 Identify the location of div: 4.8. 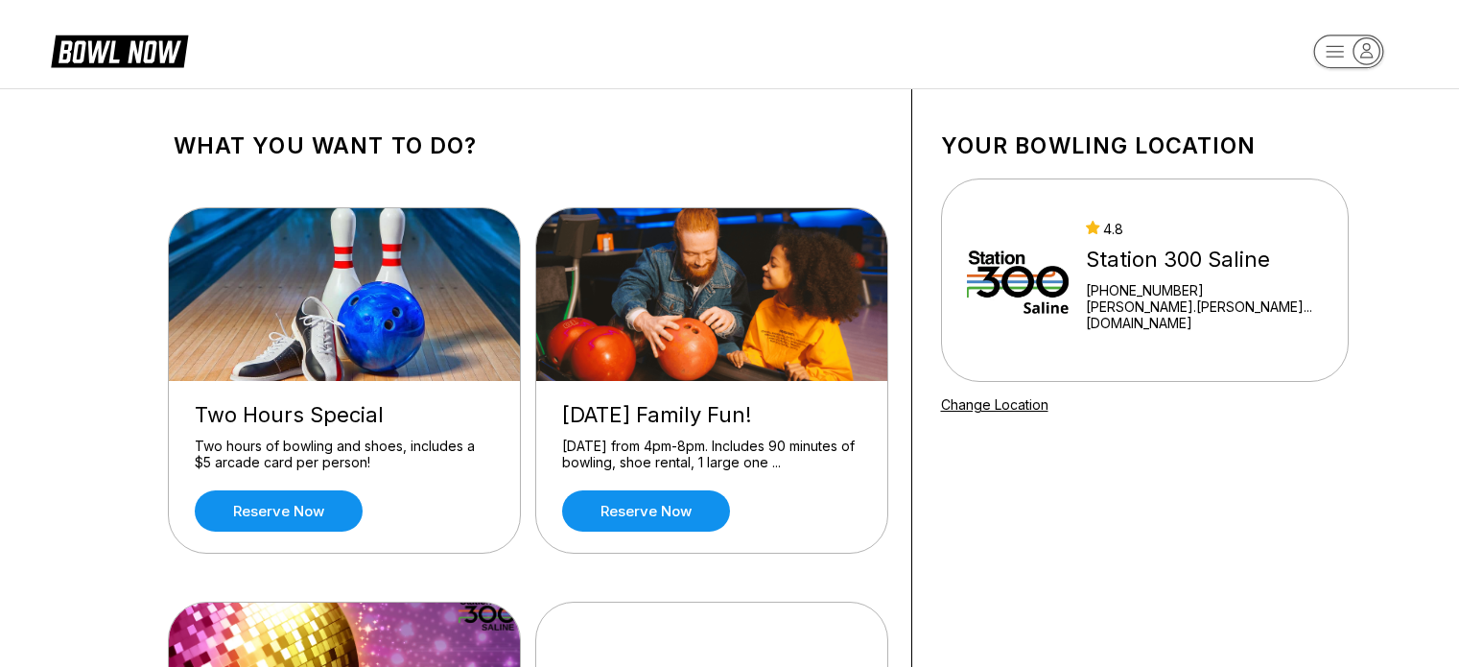
(1204, 228).